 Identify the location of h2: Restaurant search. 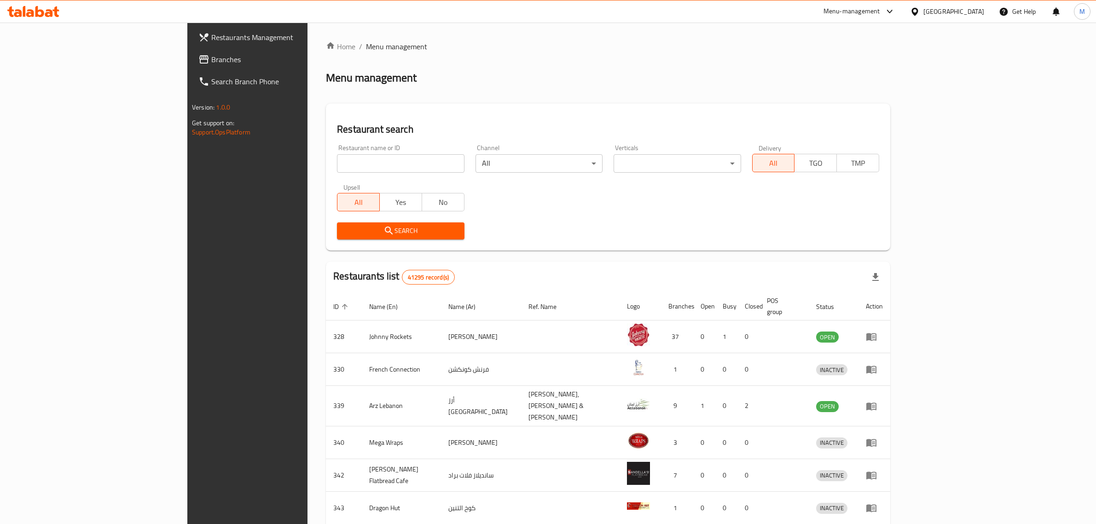
(608, 129).